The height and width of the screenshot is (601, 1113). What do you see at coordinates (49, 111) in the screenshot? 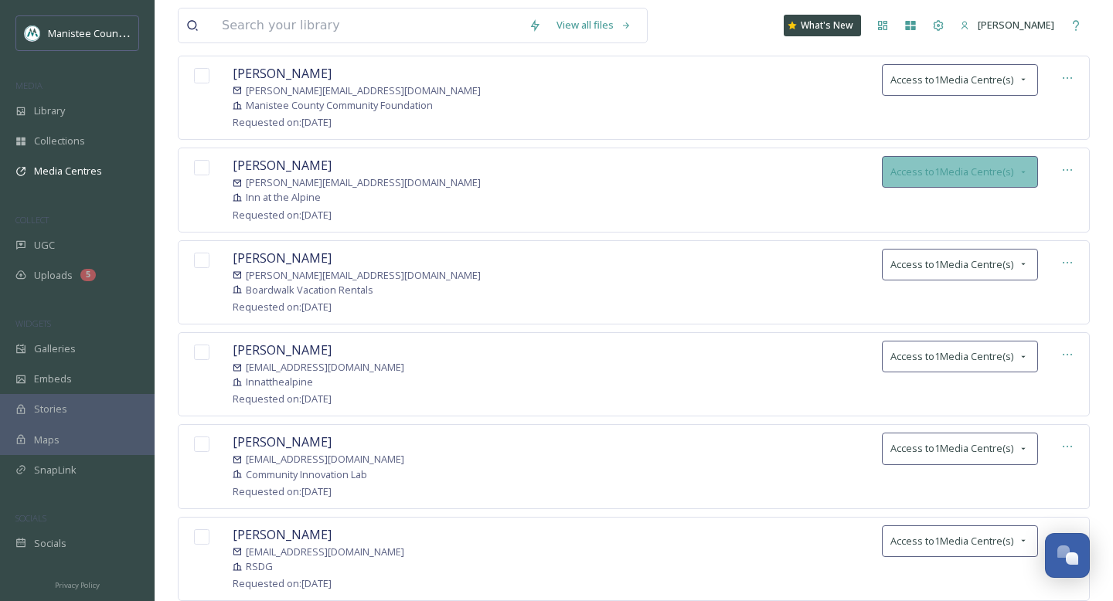
I see `span: Library` at bounding box center [49, 111].